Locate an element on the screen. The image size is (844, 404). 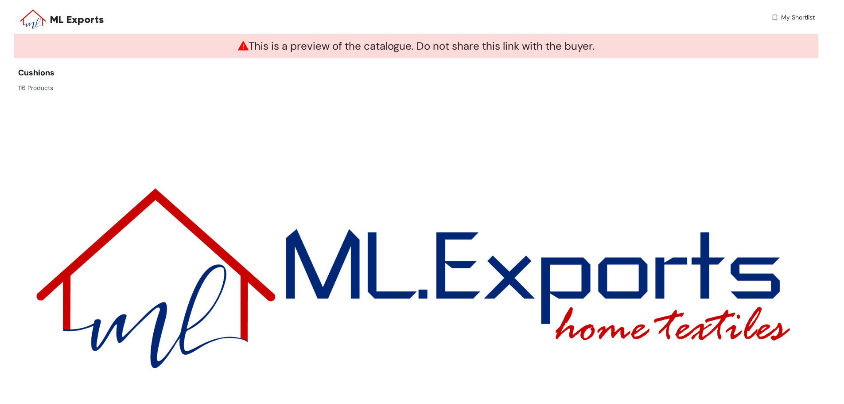
img: Buyer Portal is located at coordinates (32, 18).